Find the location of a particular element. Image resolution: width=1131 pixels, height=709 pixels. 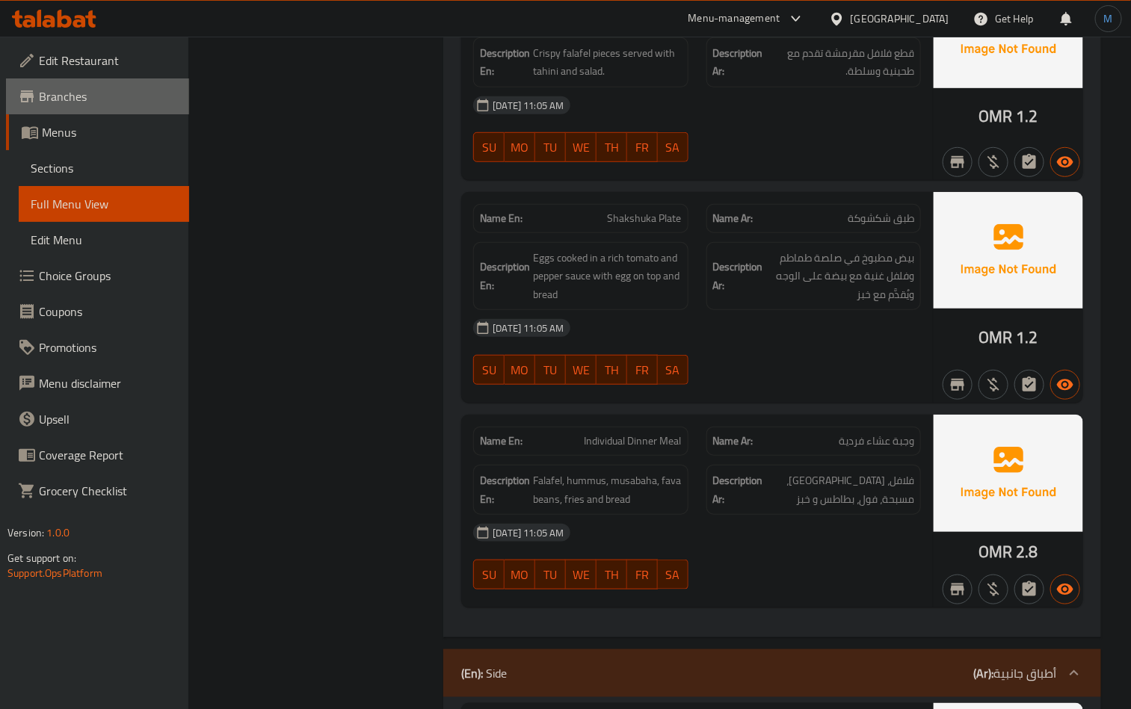

span: Menu disclaimer is located at coordinates (108, 383).